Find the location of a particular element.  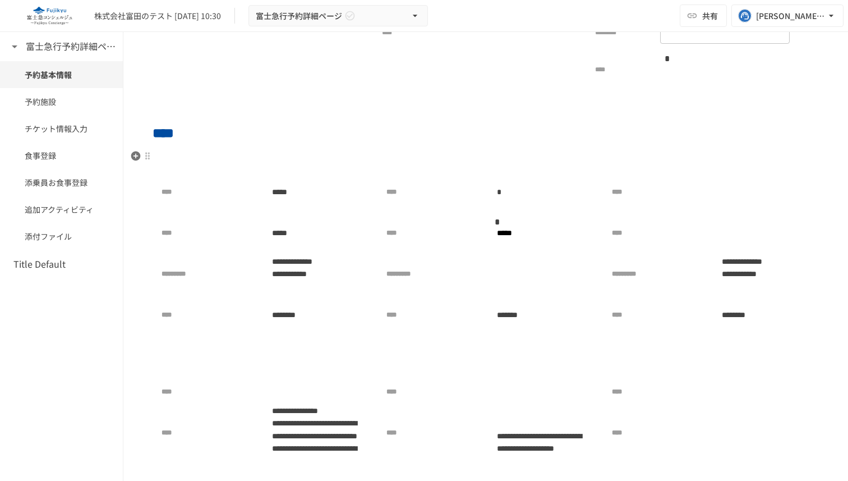

span: 富士急行予約詳細ページ is located at coordinates (299, 16).